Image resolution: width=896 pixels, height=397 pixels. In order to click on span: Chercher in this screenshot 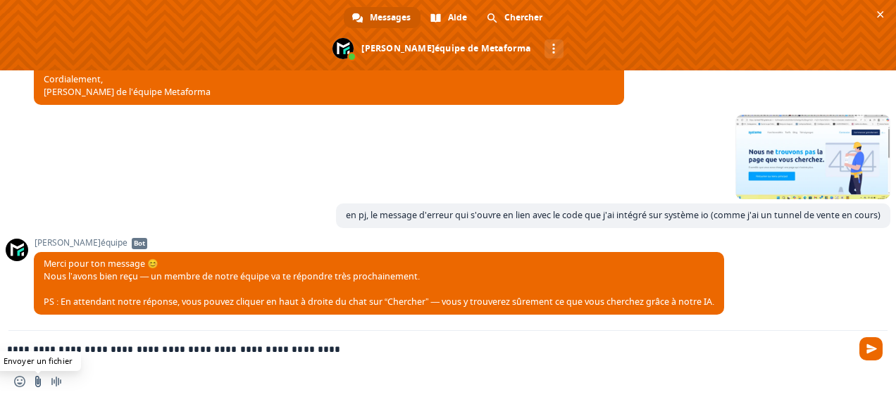, I will do `click(524, 18)`.